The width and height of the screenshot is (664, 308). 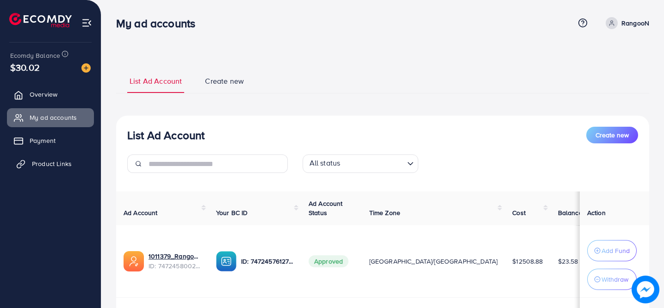 What do you see at coordinates (267, 261) in the screenshot?
I see `p: ID: 7472457612764692497` at bounding box center [267, 261].